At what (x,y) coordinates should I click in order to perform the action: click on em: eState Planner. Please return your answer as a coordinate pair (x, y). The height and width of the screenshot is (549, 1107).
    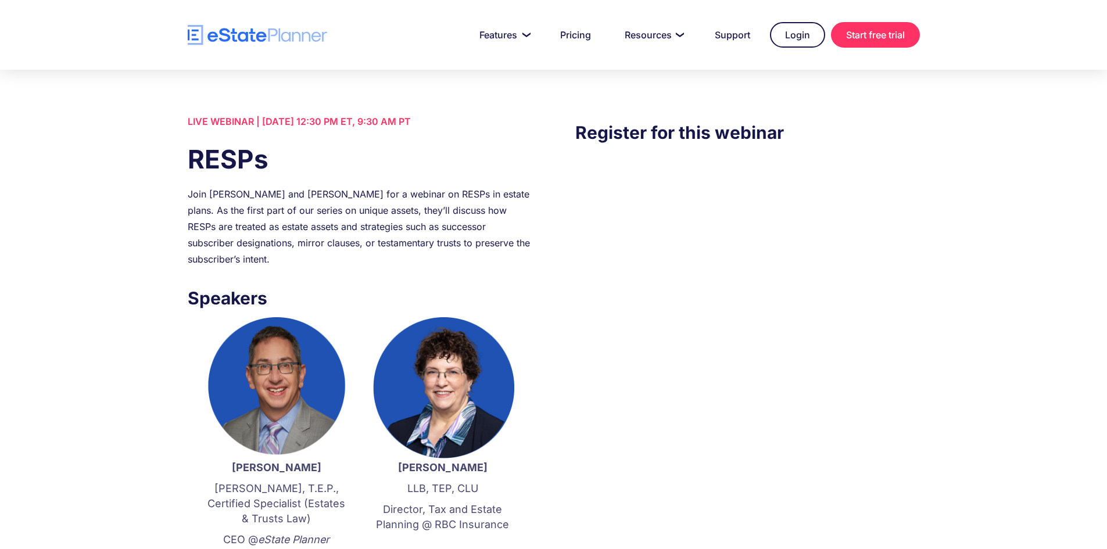
    Looking at the image, I should click on (293, 539).